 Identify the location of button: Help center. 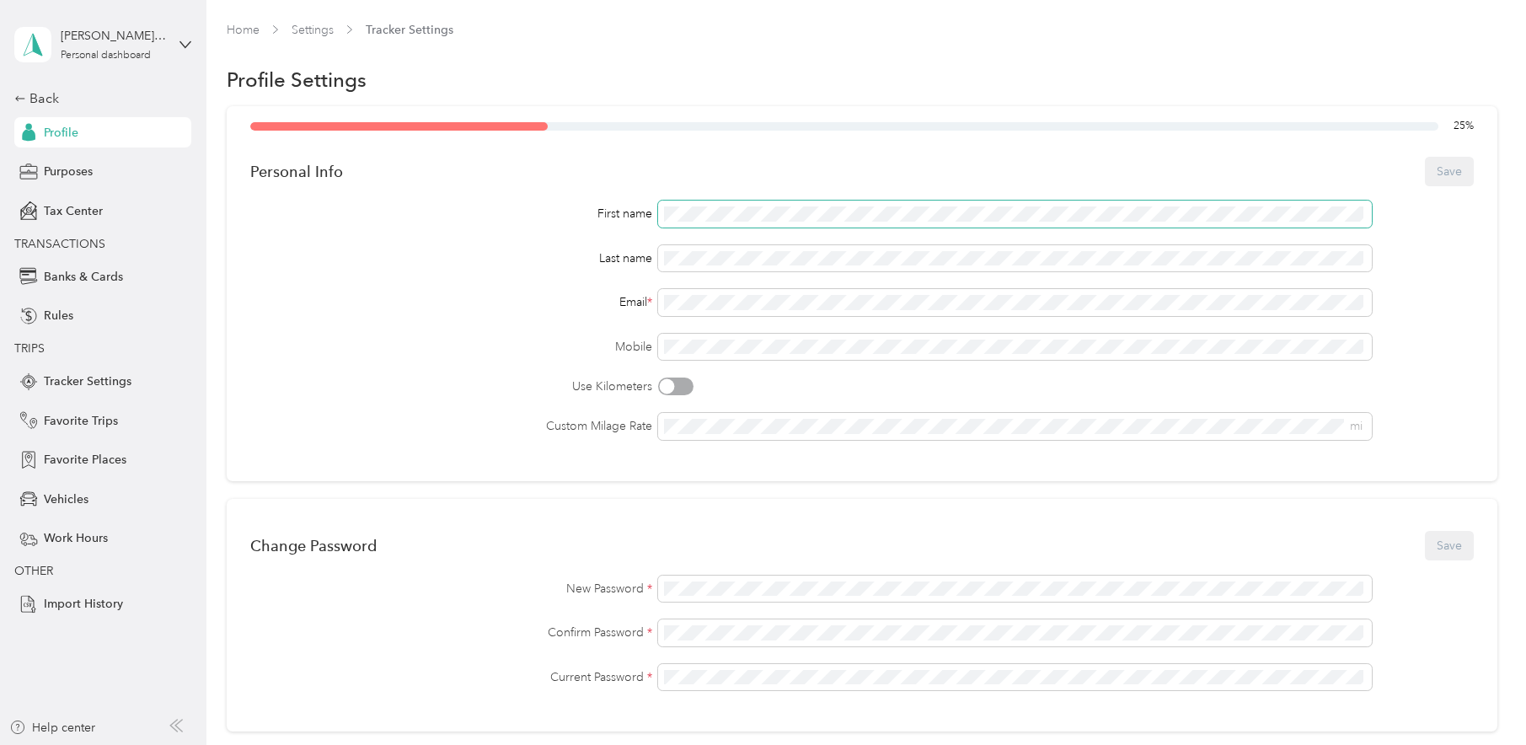
(52, 727).